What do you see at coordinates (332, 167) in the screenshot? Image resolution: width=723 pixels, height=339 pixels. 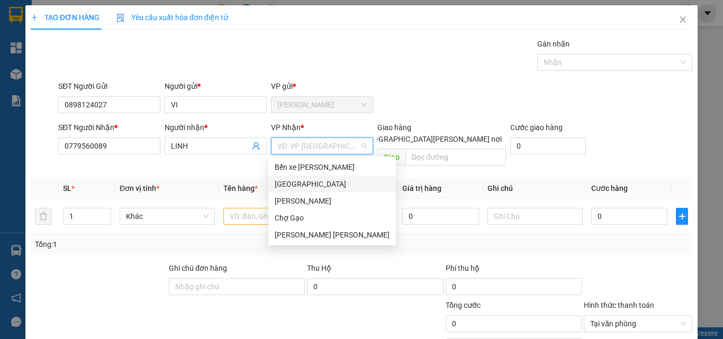 I see `div: Bến xe Tiền Giang` at bounding box center [332, 167].